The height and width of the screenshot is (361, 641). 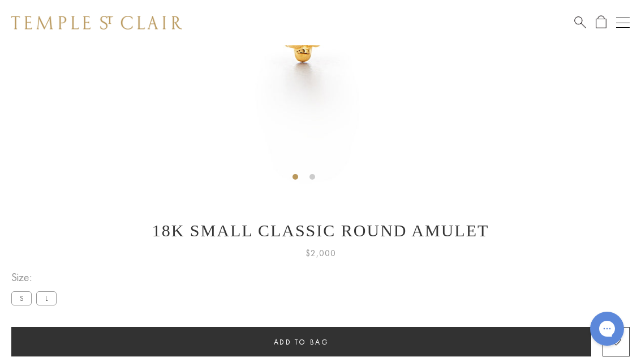 I want to click on button: Add to bag, so click(x=301, y=341).